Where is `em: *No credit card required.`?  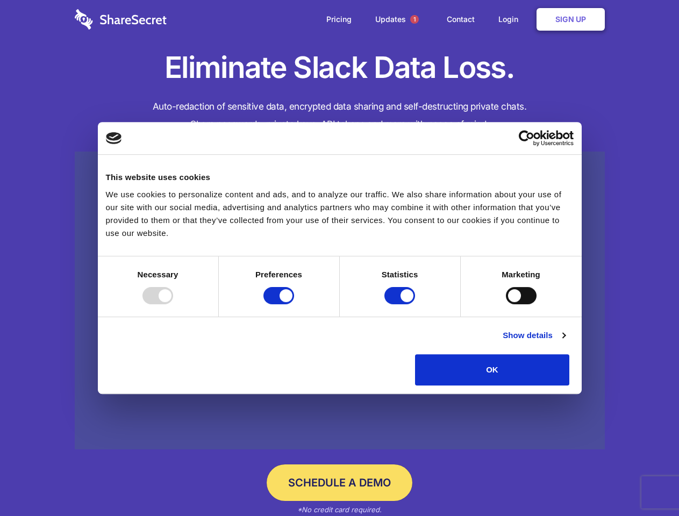 em: *No credit card required. is located at coordinates (339, 510).